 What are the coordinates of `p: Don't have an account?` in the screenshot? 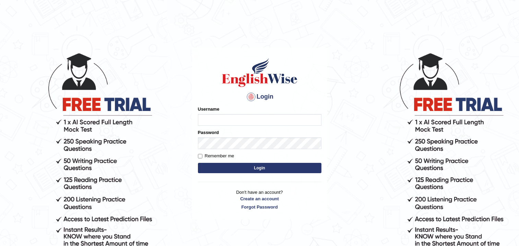 It's located at (260, 199).